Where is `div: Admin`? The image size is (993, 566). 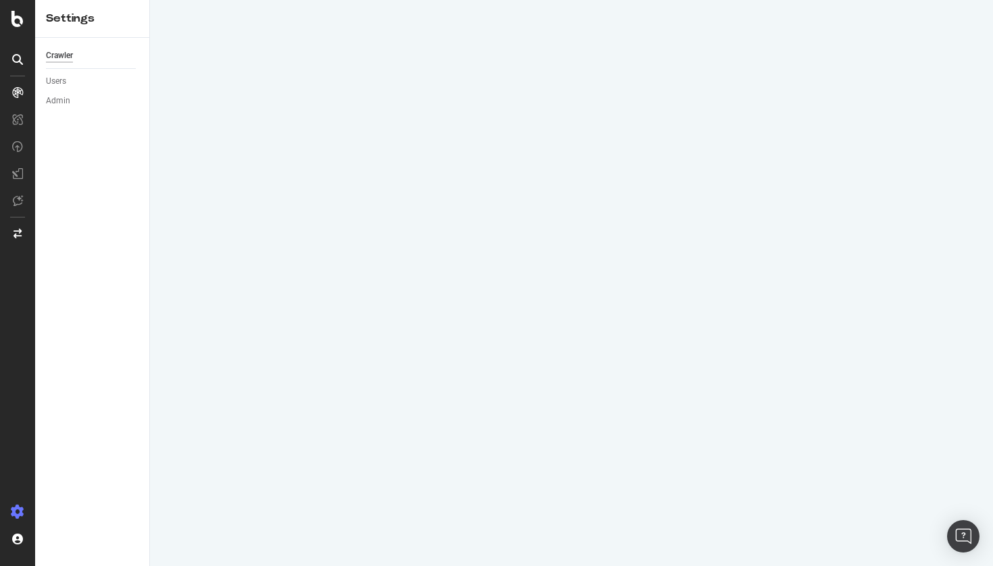
div: Admin is located at coordinates (58, 101).